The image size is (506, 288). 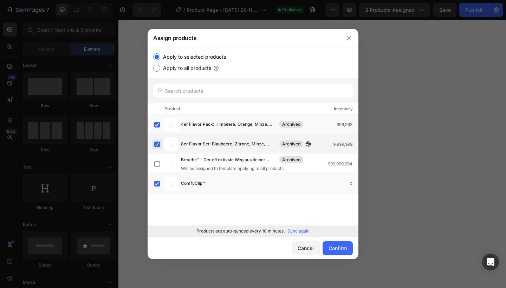 I want to click on label: Apply to all products, so click(x=186, y=68).